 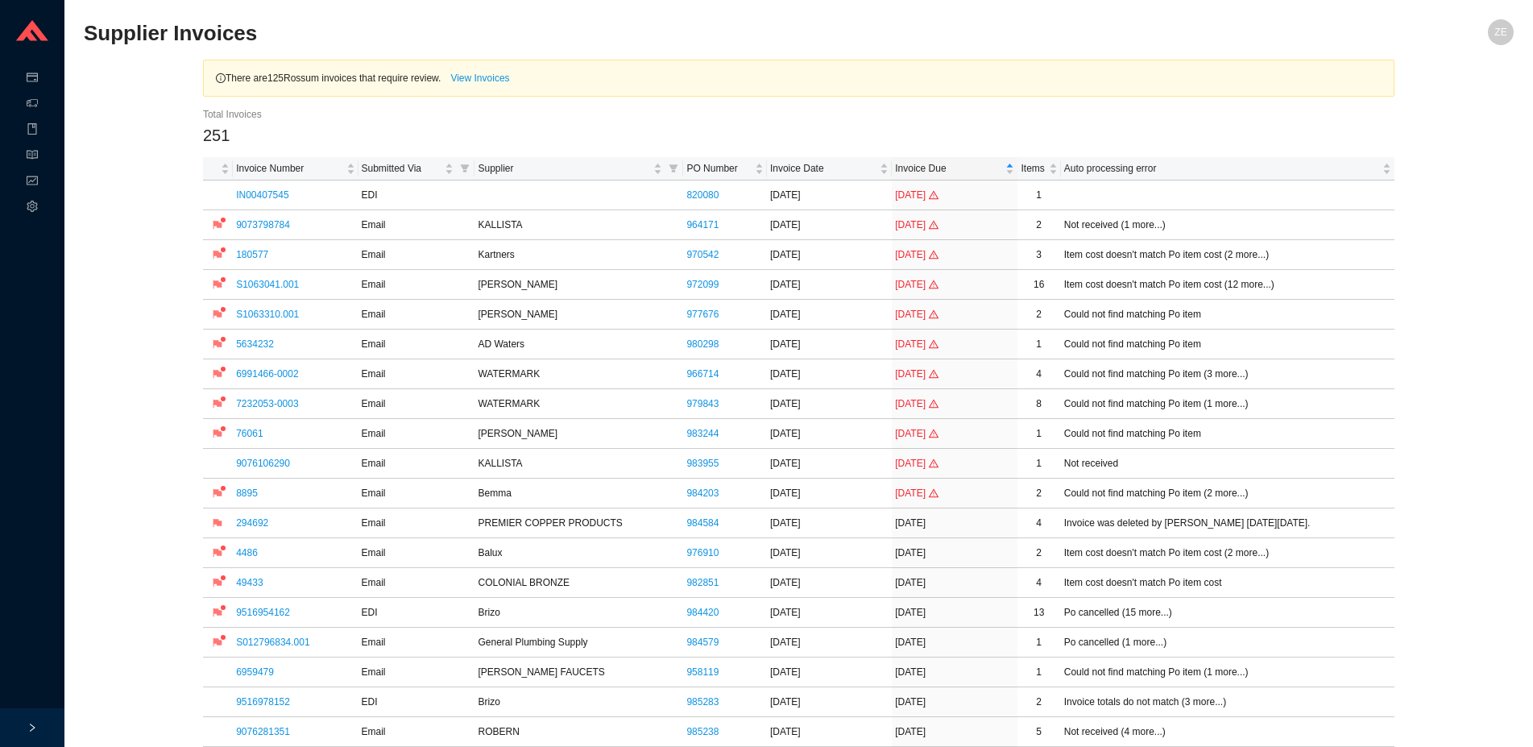 What do you see at coordinates (1228, 582) in the screenshot?
I see `td: Item cost doesn't match Po item cost` at bounding box center [1228, 582].